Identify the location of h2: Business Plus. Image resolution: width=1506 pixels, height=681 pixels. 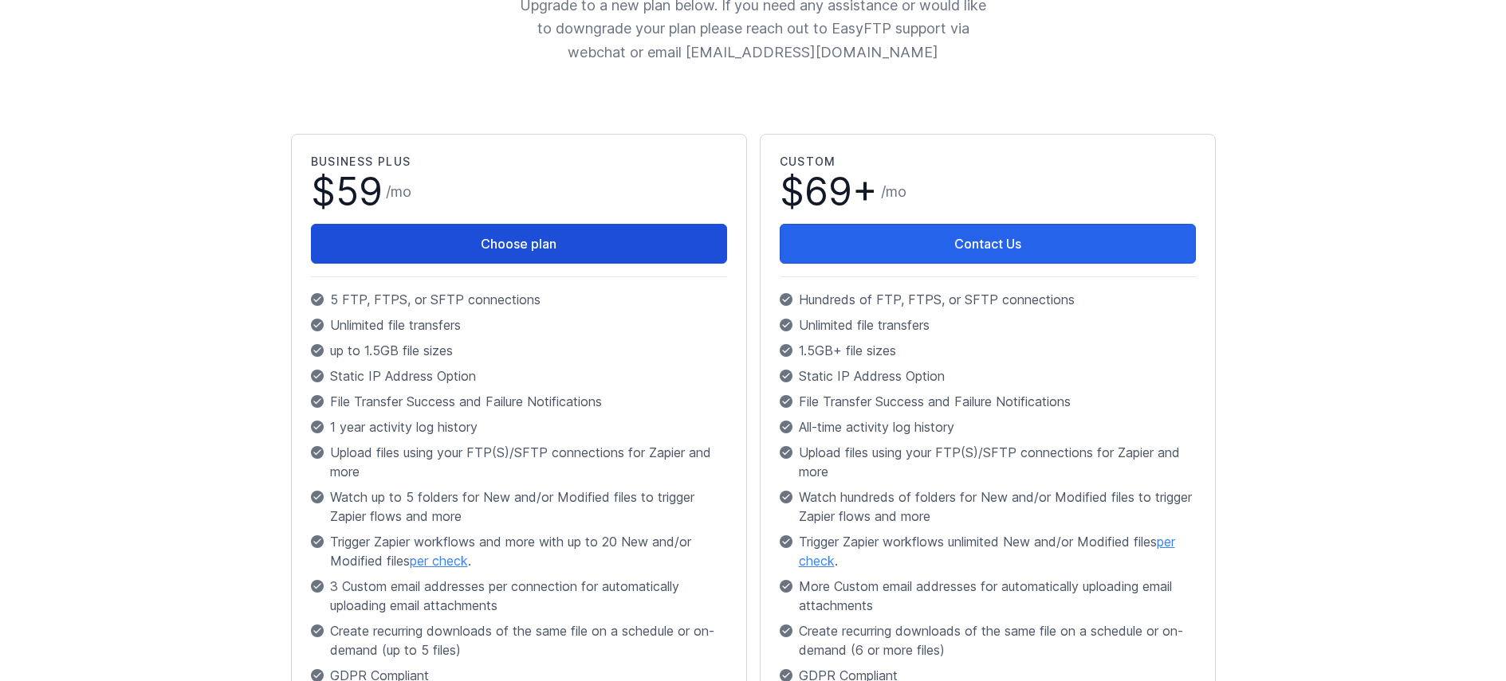
(519, 162).